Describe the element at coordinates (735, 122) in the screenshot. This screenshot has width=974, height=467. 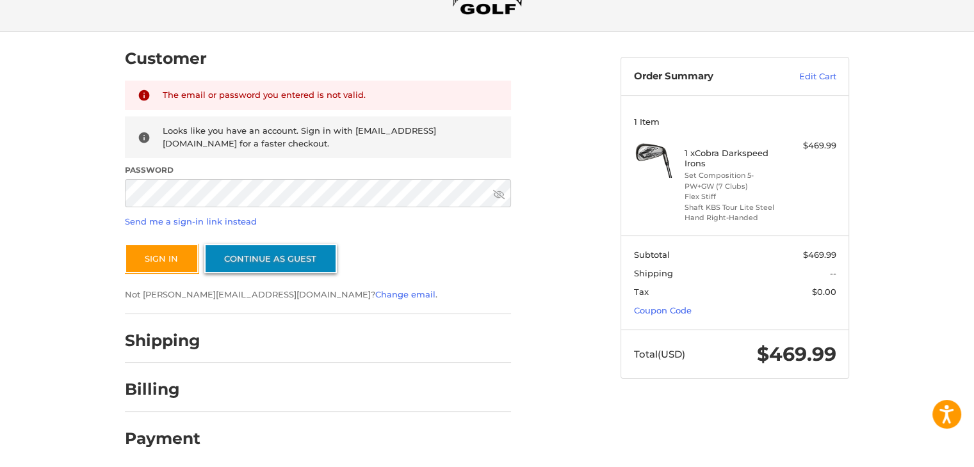
I see `h3: 1 Item` at that location.